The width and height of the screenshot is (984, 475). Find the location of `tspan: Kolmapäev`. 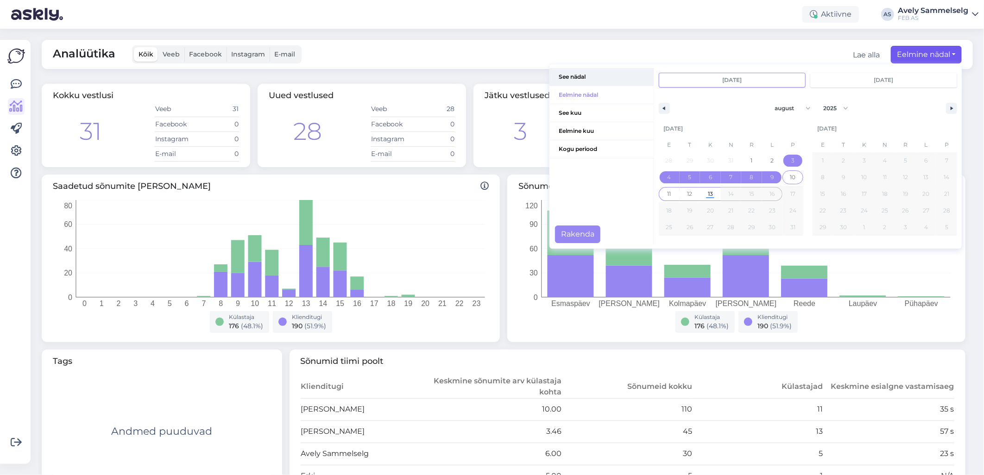

tspan: Kolmapäev is located at coordinates (688, 304).